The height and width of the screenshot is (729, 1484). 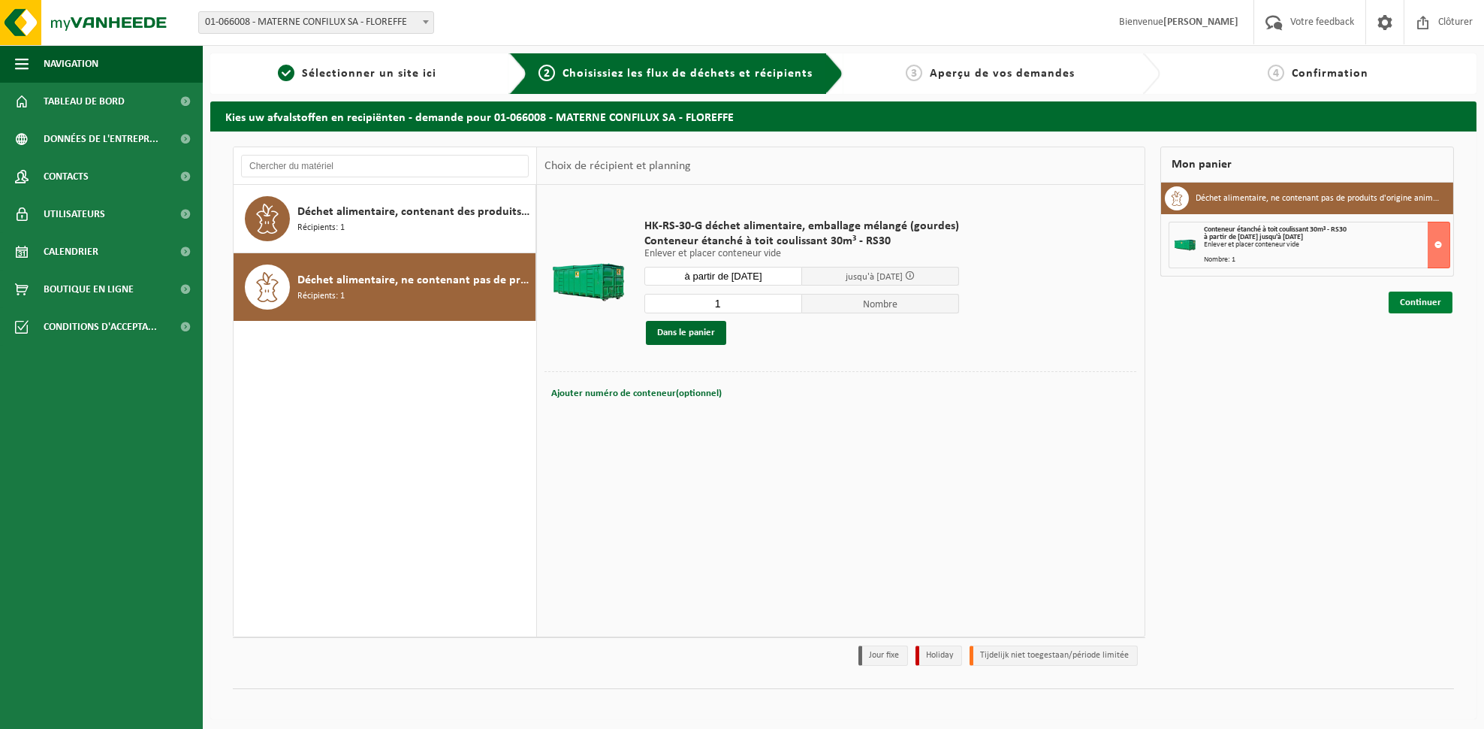 What do you see at coordinates (286, 73) in the screenshot?
I see `span: 1` at bounding box center [286, 73].